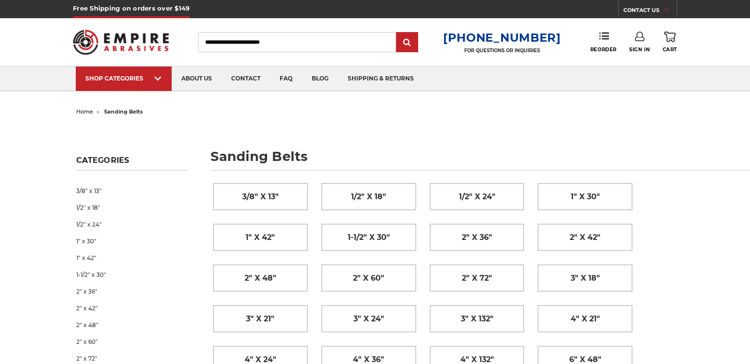 The width and height of the screenshot is (750, 364). Describe the element at coordinates (260, 238) in the screenshot. I see `span: 1" x 42"` at that location.